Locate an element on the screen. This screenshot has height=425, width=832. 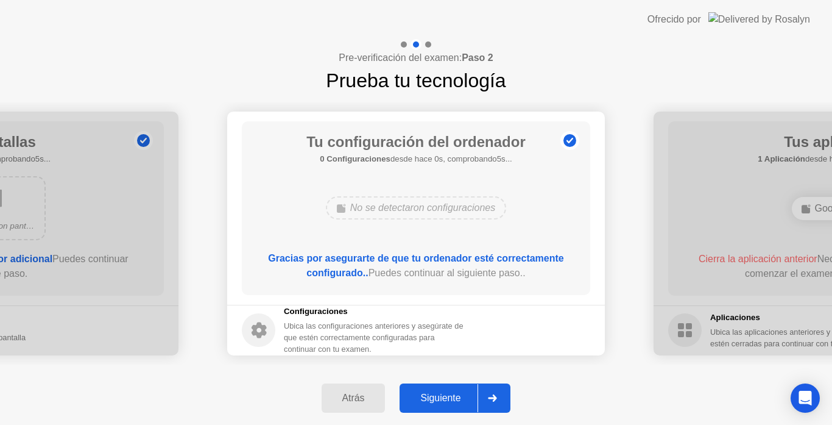
div: Siguiente is located at coordinates (441, 398).